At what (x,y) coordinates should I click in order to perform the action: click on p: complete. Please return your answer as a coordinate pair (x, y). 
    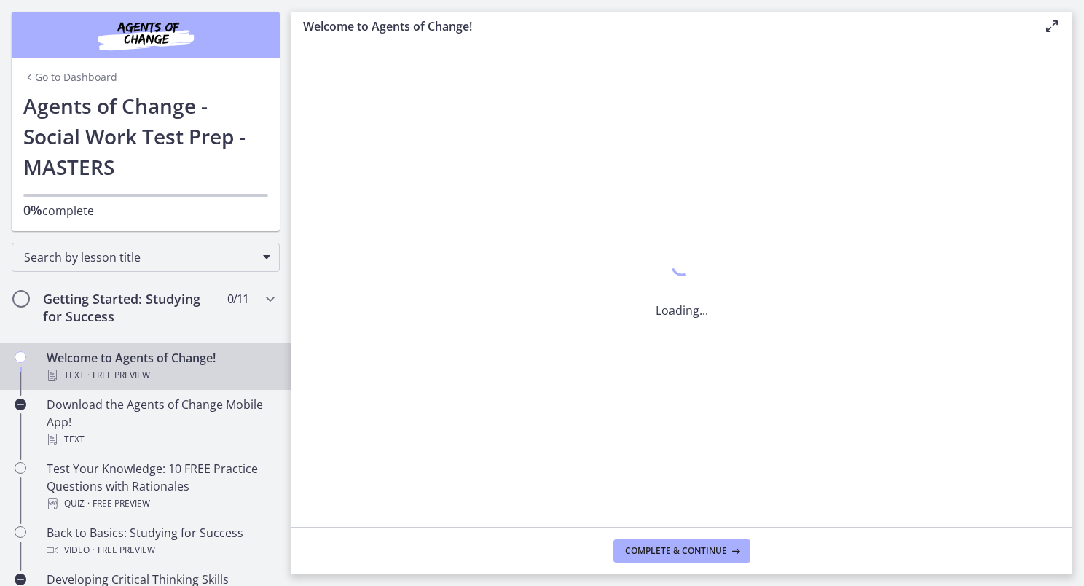
    Looking at the image, I should click on (146, 210).